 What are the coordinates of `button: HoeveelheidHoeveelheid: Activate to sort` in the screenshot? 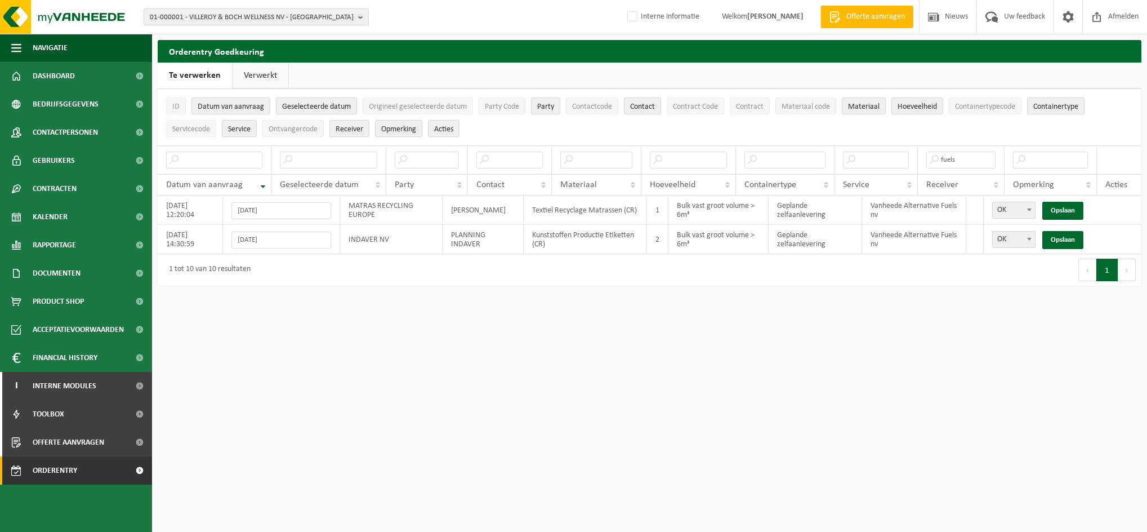 It's located at (917, 106).